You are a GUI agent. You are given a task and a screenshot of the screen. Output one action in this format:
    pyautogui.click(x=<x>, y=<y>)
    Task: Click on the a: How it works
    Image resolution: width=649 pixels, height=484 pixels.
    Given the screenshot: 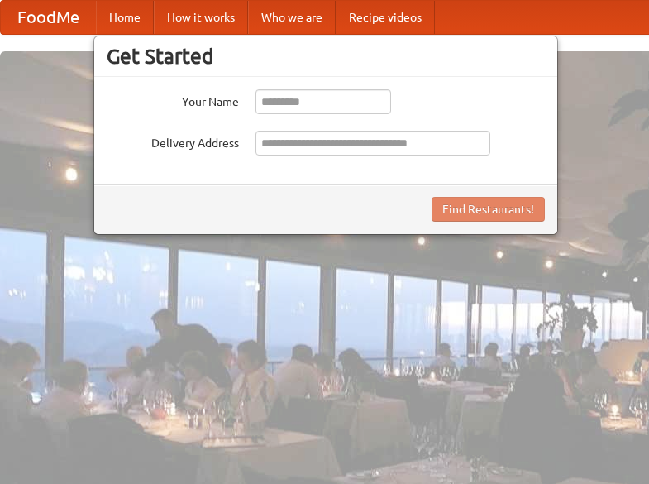 What is the action you would take?
    pyautogui.click(x=201, y=17)
    